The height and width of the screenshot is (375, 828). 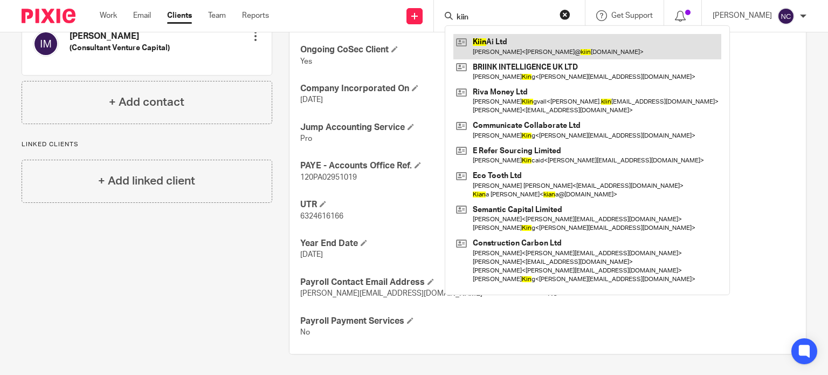 What do you see at coordinates (424, 166) in the screenshot?
I see `h4: PAYE - Accounts Office Ref.` at bounding box center [424, 166].